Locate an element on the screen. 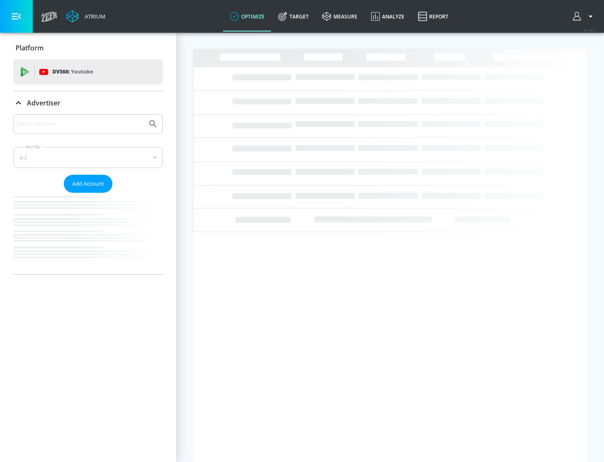  span: Add Account is located at coordinates (88, 183).